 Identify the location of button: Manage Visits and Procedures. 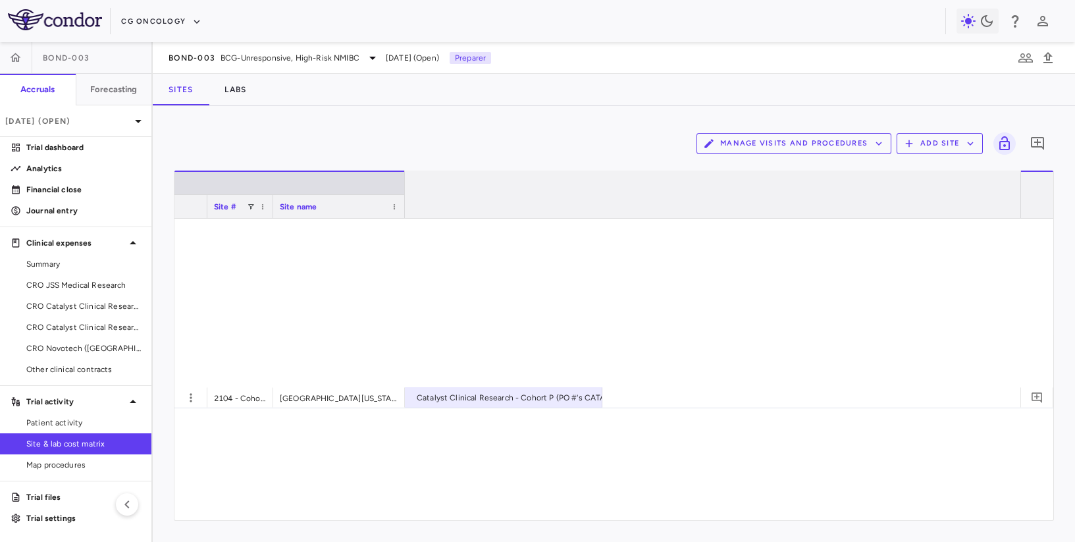
(794, 144).